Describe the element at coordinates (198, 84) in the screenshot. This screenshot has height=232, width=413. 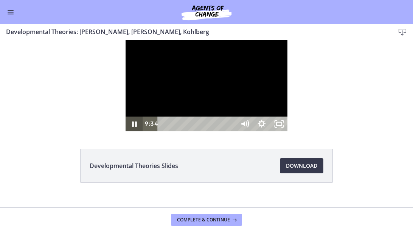
I see `div: Playbar` at that location.